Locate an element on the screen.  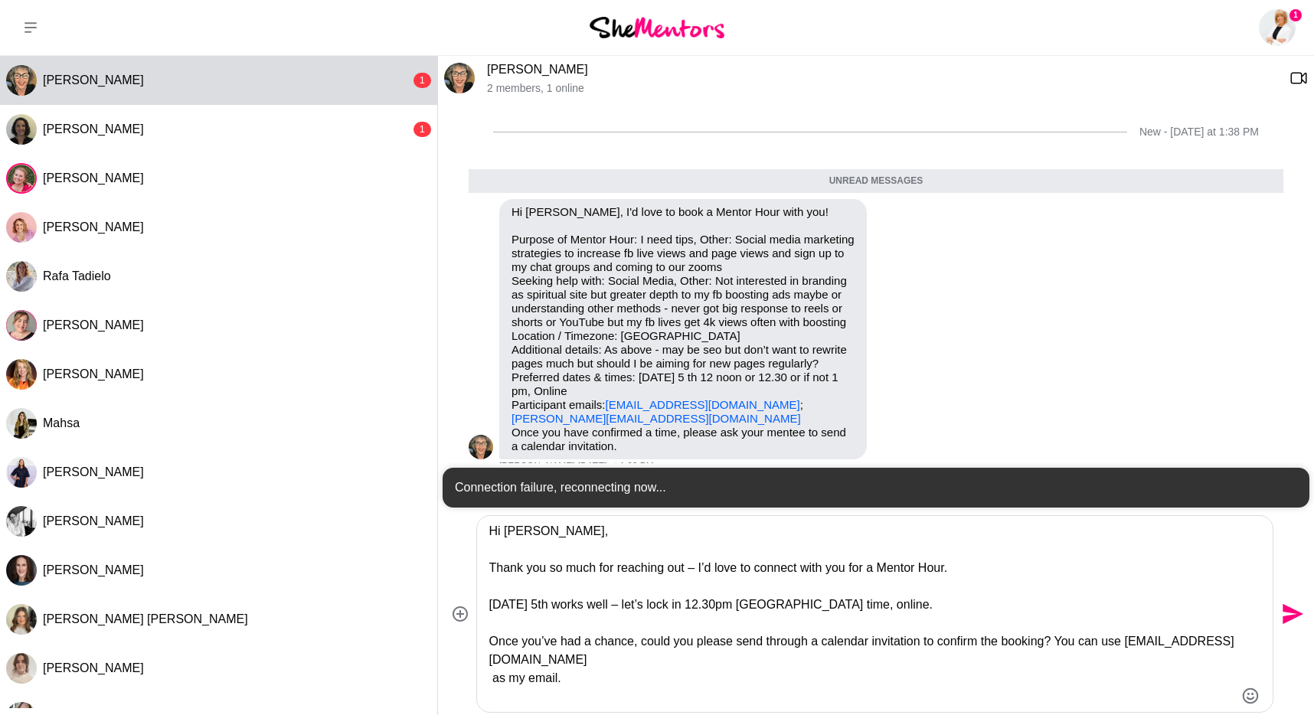
div: Julia Ridout is located at coordinates (21, 571).